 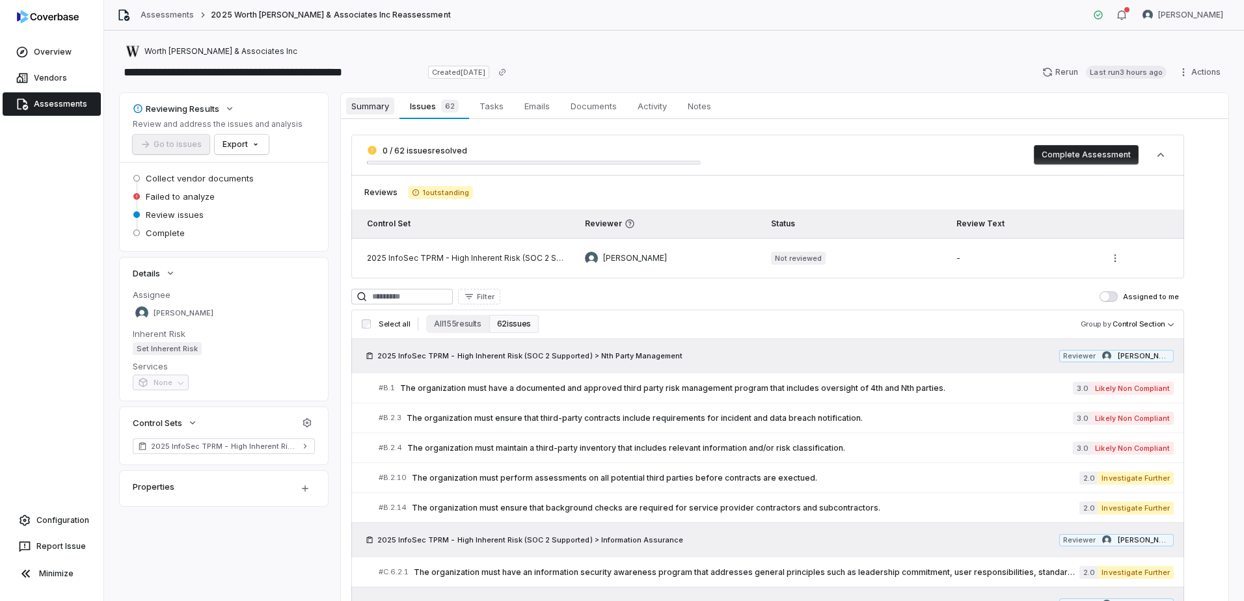 I want to click on span: 62, so click(x=450, y=106).